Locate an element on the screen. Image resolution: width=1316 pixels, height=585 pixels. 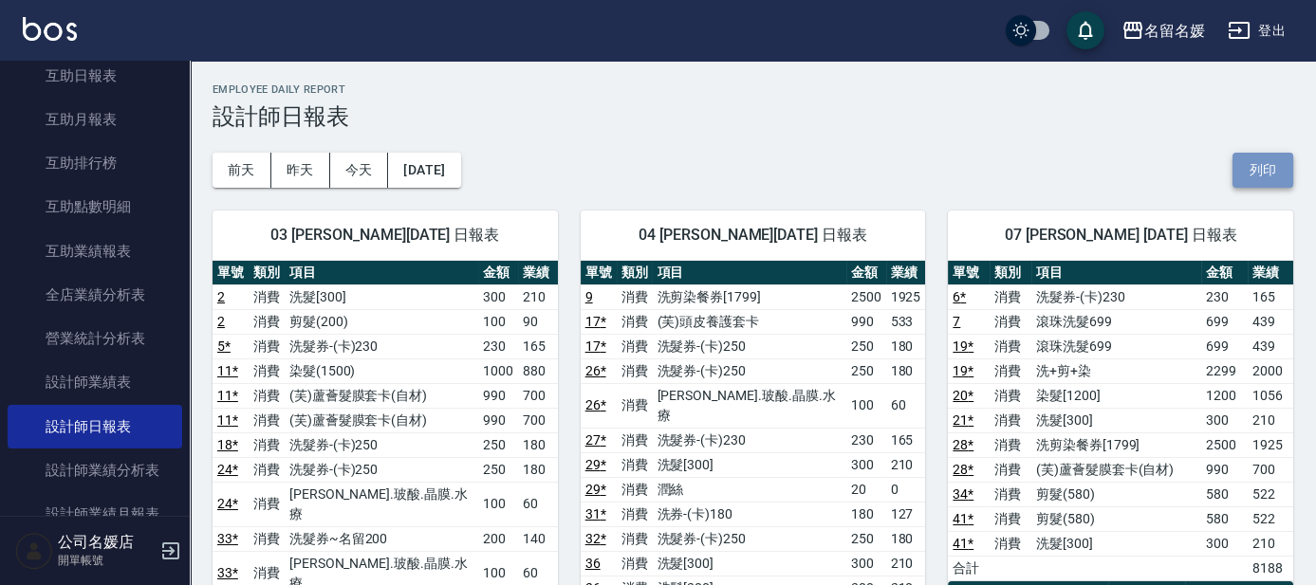
td: 200 is located at coordinates (498, 539).